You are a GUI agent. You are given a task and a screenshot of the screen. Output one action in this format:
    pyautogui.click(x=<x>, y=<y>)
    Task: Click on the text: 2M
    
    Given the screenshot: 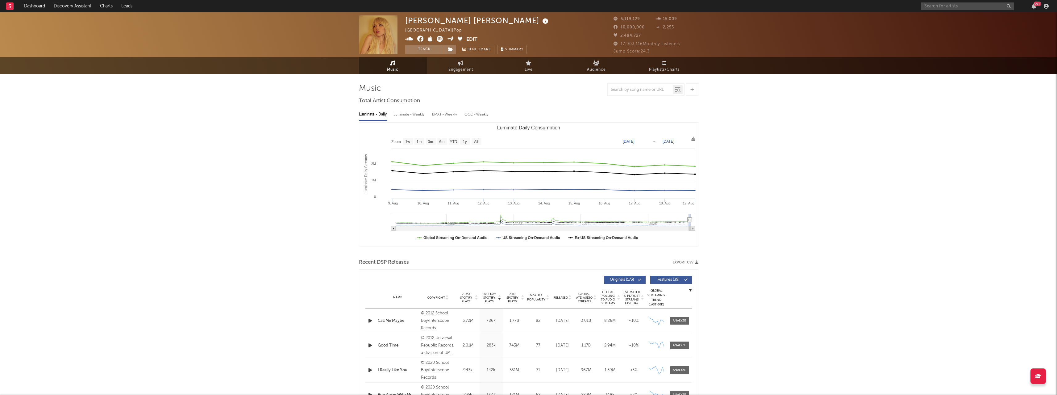 What is the action you would take?
    pyautogui.click(x=373, y=164)
    